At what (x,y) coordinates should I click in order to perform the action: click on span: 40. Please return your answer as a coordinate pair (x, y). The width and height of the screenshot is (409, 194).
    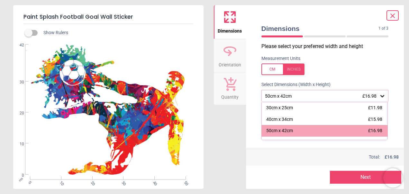
    Looking at the image, I should click on (154, 182).